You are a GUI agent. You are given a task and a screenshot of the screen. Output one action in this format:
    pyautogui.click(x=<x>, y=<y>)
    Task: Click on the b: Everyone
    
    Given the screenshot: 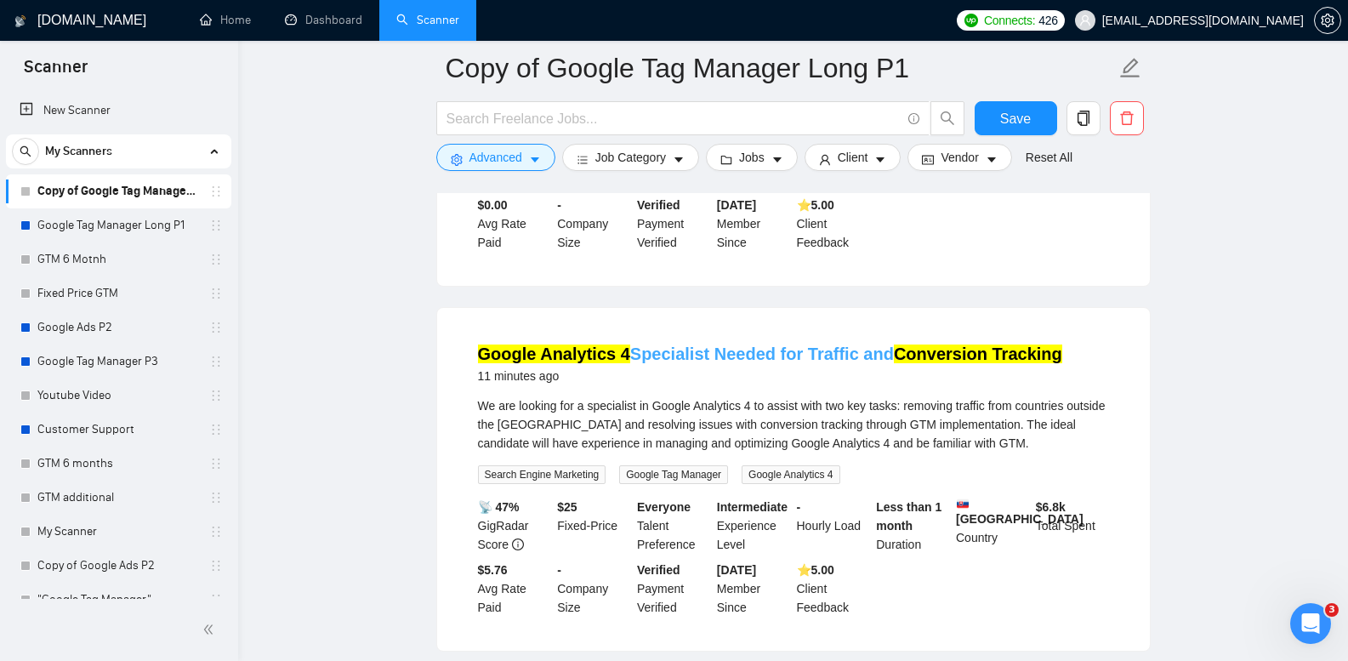 What is the action you would take?
    pyautogui.click(x=663, y=507)
    